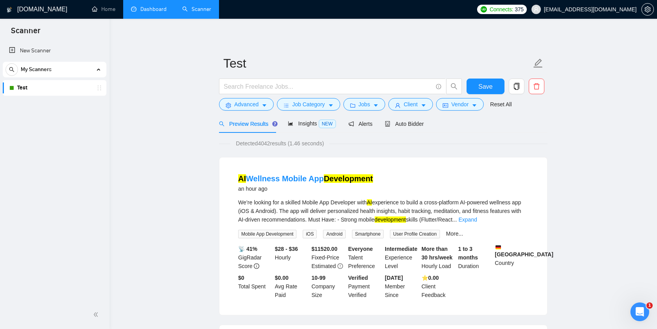 The height and width of the screenshot is (329, 657). Describe the element at coordinates (309, 234) in the screenshot. I see `span: iOS` at that location.